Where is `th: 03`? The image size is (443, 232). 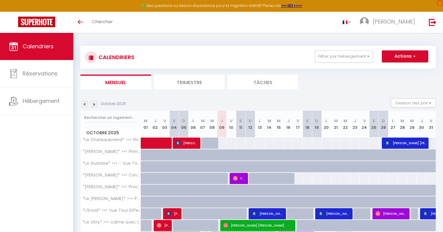 th: 03 is located at coordinates (165, 124).